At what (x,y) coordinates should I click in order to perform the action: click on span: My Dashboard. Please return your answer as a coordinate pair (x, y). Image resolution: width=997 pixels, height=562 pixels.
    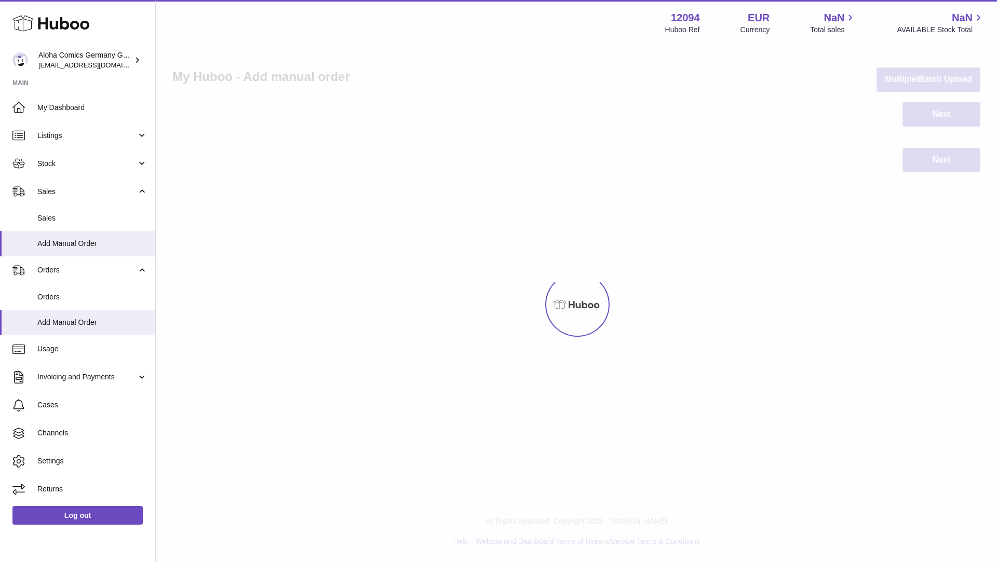
    Looking at the image, I should click on (92, 107).